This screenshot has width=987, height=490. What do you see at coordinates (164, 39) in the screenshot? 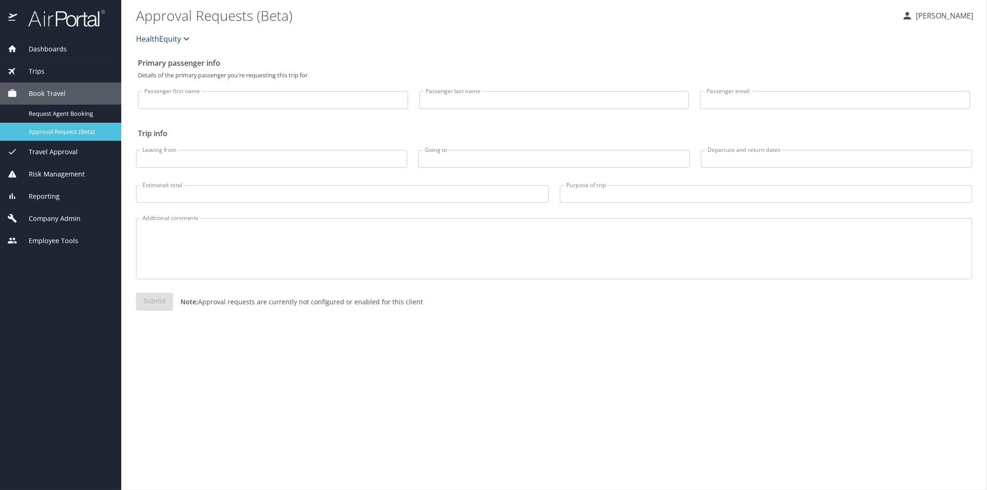
I see `button: HealthEquity` at bounding box center [164, 39].